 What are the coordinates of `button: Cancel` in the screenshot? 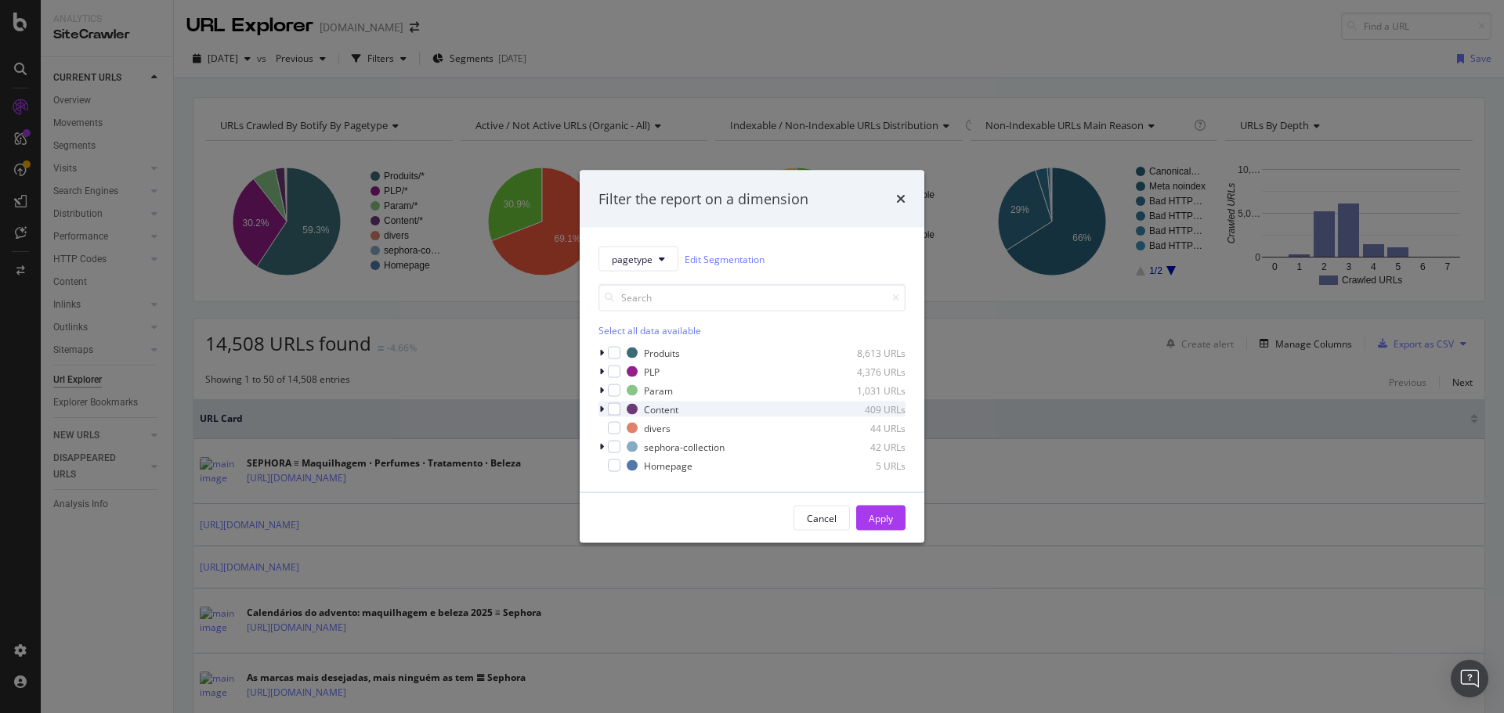 It's located at (821, 518).